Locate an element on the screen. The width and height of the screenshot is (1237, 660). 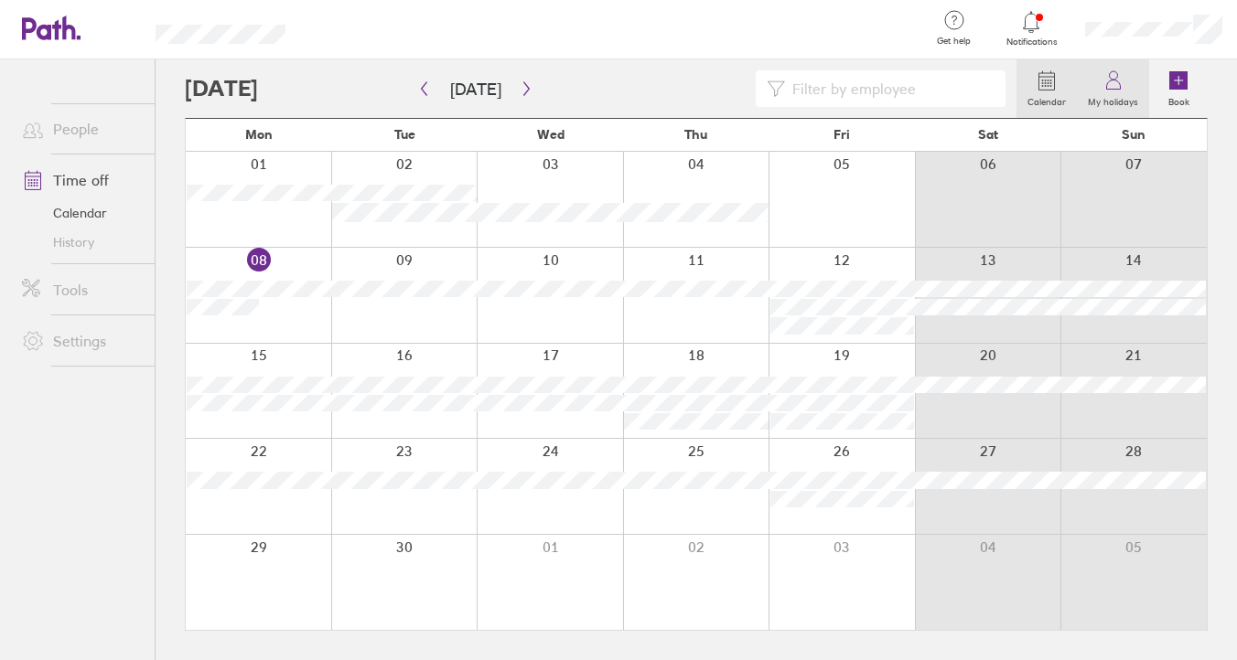
span: Wed is located at coordinates (551, 134).